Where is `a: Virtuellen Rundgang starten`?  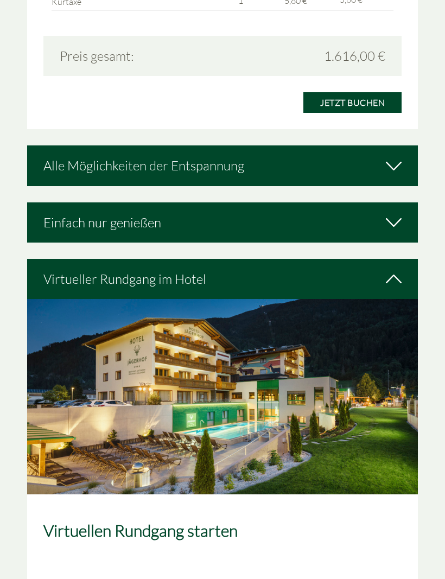 a: Virtuellen Rundgang starten is located at coordinates (140, 530).